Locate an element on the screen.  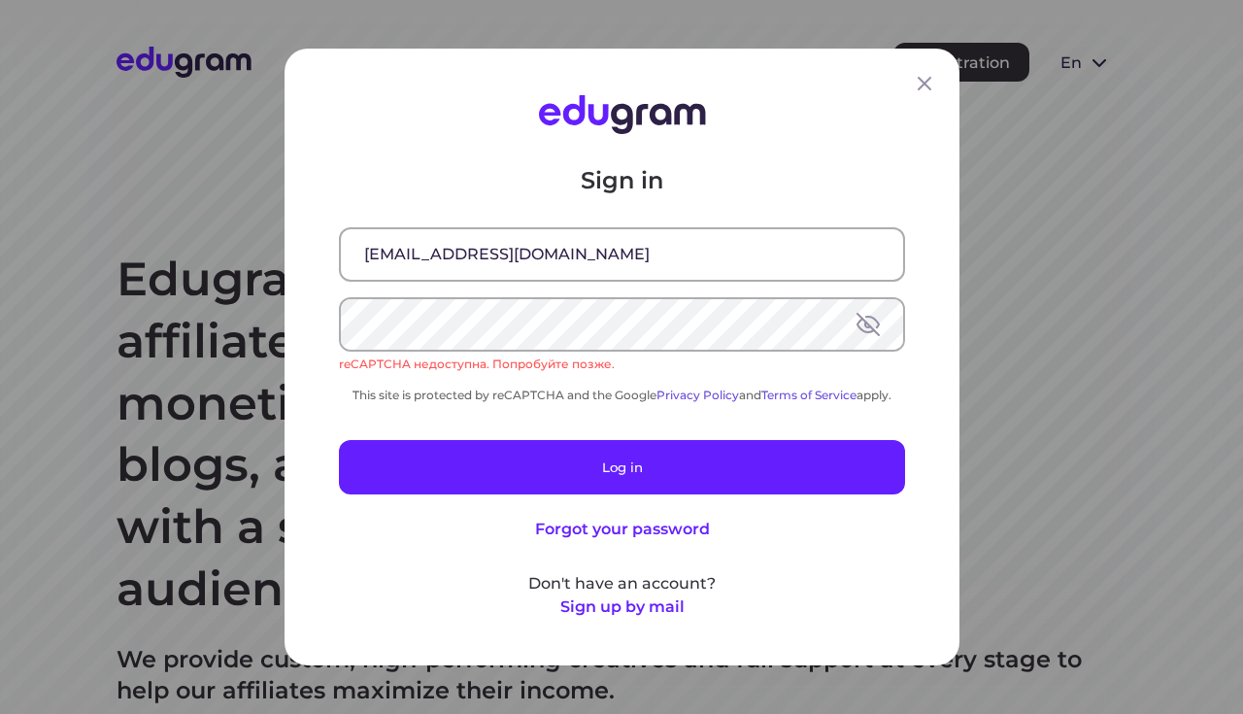
button: Sign up by mail is located at coordinates (622, 607).